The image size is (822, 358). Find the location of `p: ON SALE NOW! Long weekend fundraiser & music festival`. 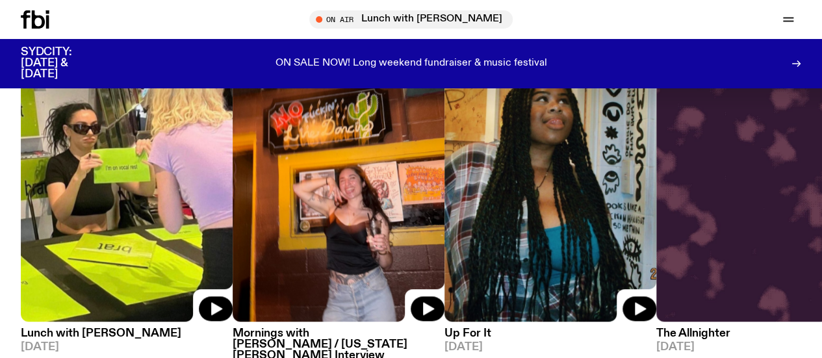

p: ON SALE NOW! Long weekend fundraiser & music festival is located at coordinates (411, 64).